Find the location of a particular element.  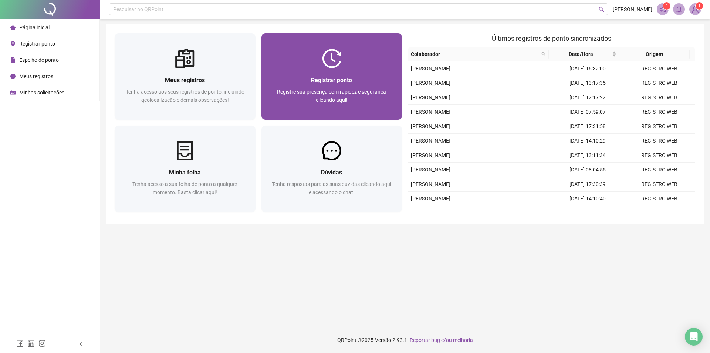

th: Origem is located at coordinates (655, 54).